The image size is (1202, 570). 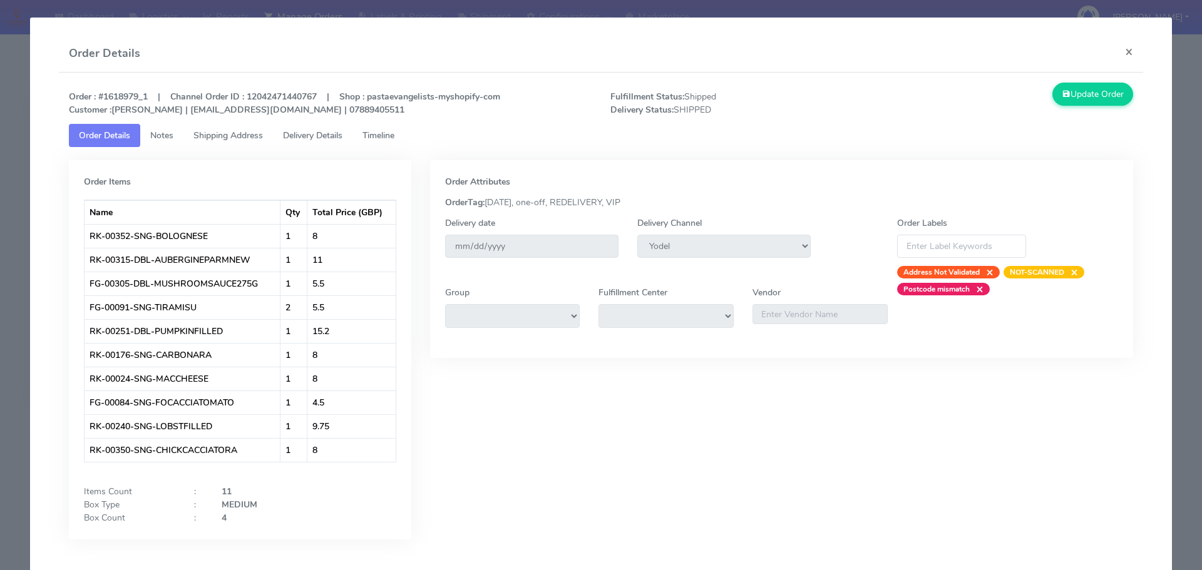 I want to click on th: Name, so click(x=182, y=212).